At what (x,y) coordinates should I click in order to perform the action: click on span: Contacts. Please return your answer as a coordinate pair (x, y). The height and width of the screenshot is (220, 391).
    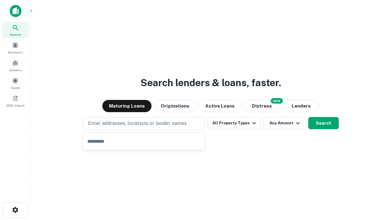
    Looking at the image, I should click on (15, 70).